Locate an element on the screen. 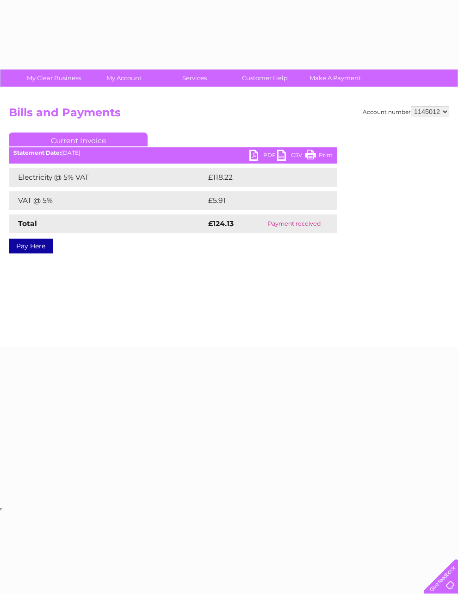 The image size is (458, 594). b: Statement Date: is located at coordinates (37, 152).